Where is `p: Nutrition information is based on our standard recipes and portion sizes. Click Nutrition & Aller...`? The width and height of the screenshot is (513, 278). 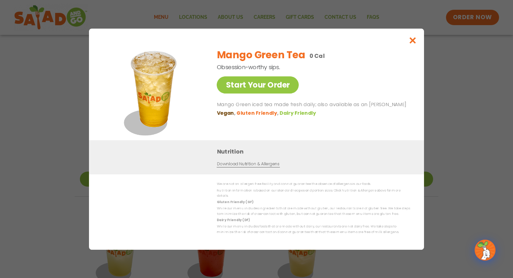
p: Nutrition information is based on our standard recipes and portion sizes. Click Nutrition & Aller... is located at coordinates (313, 193).